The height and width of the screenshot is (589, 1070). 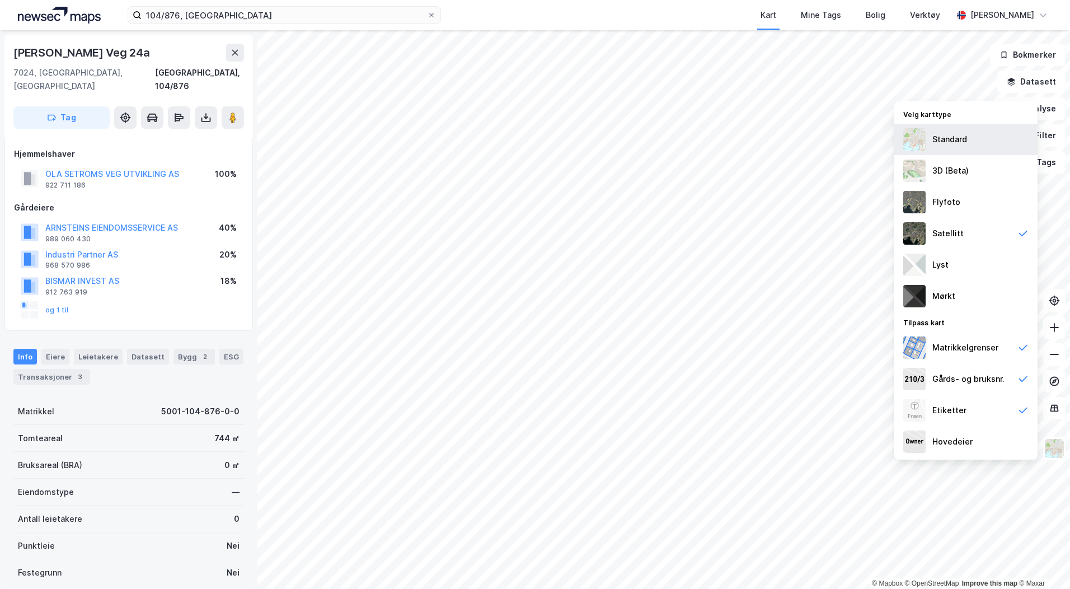 What do you see at coordinates (46, 492) in the screenshot?
I see `div: Eiendomstype` at bounding box center [46, 492].